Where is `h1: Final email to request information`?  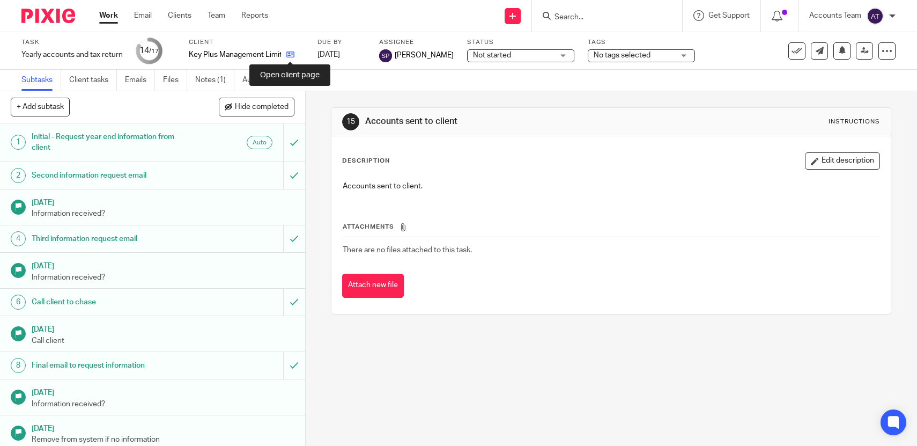 h1: Final email to request information is located at coordinates (112, 365).